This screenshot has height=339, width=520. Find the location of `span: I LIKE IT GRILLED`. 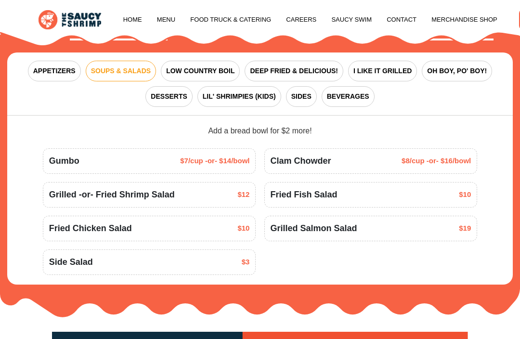

span: I LIKE IT GRILLED is located at coordinates (382, 71).